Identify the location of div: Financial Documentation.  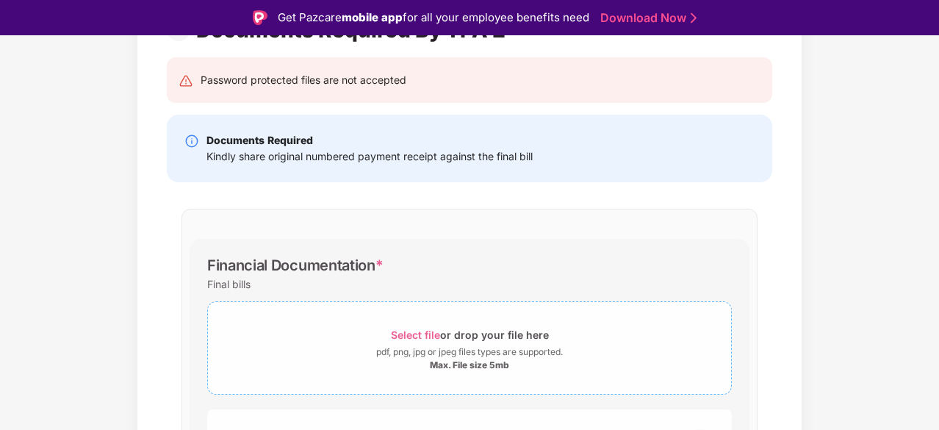
(295, 265).